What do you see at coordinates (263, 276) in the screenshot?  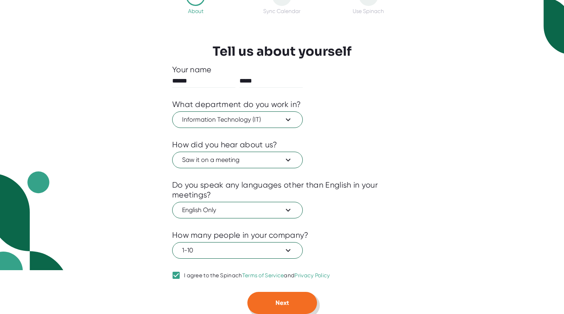 I see `a: Terms of Service` at bounding box center [263, 276].